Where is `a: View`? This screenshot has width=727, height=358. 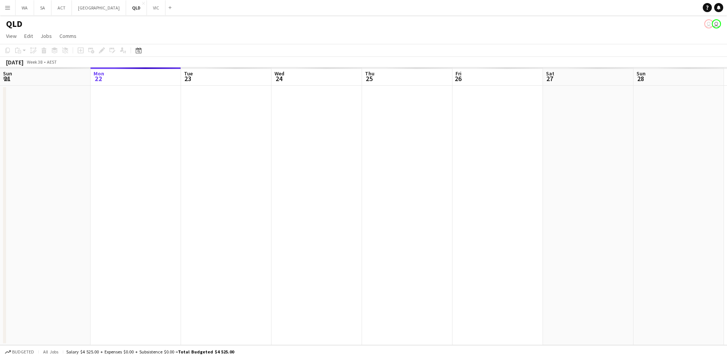
a: View is located at coordinates (11, 36).